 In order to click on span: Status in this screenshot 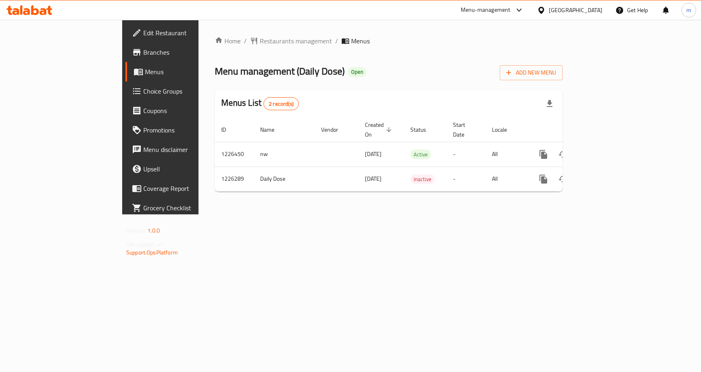, I will do `click(423, 130)`.